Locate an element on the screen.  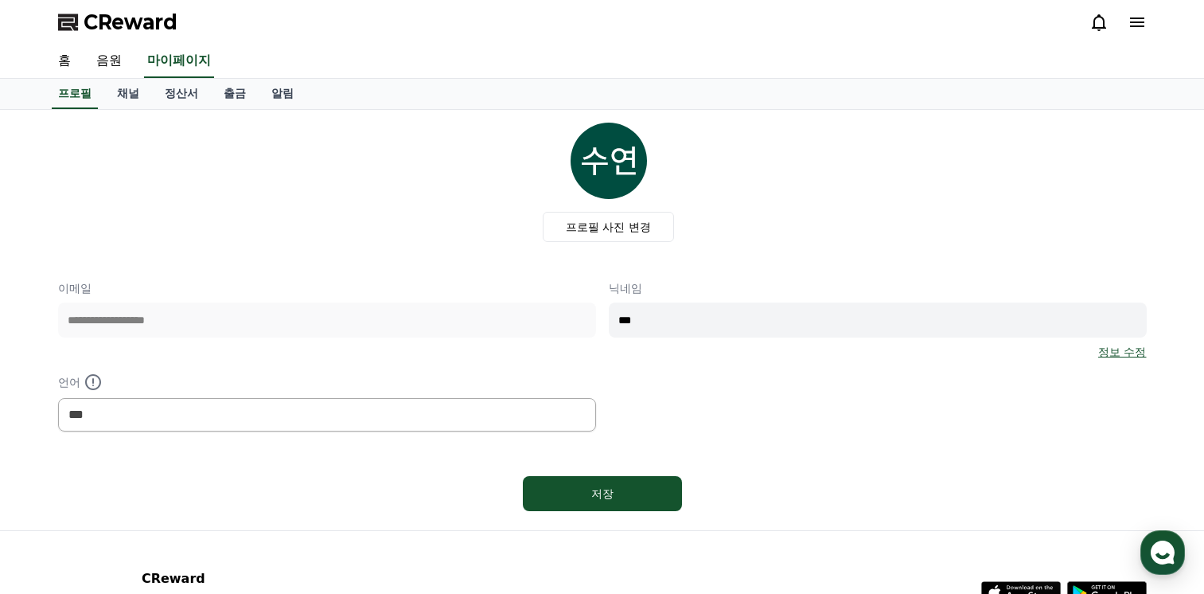
p: CReward is located at coordinates (239, 579).